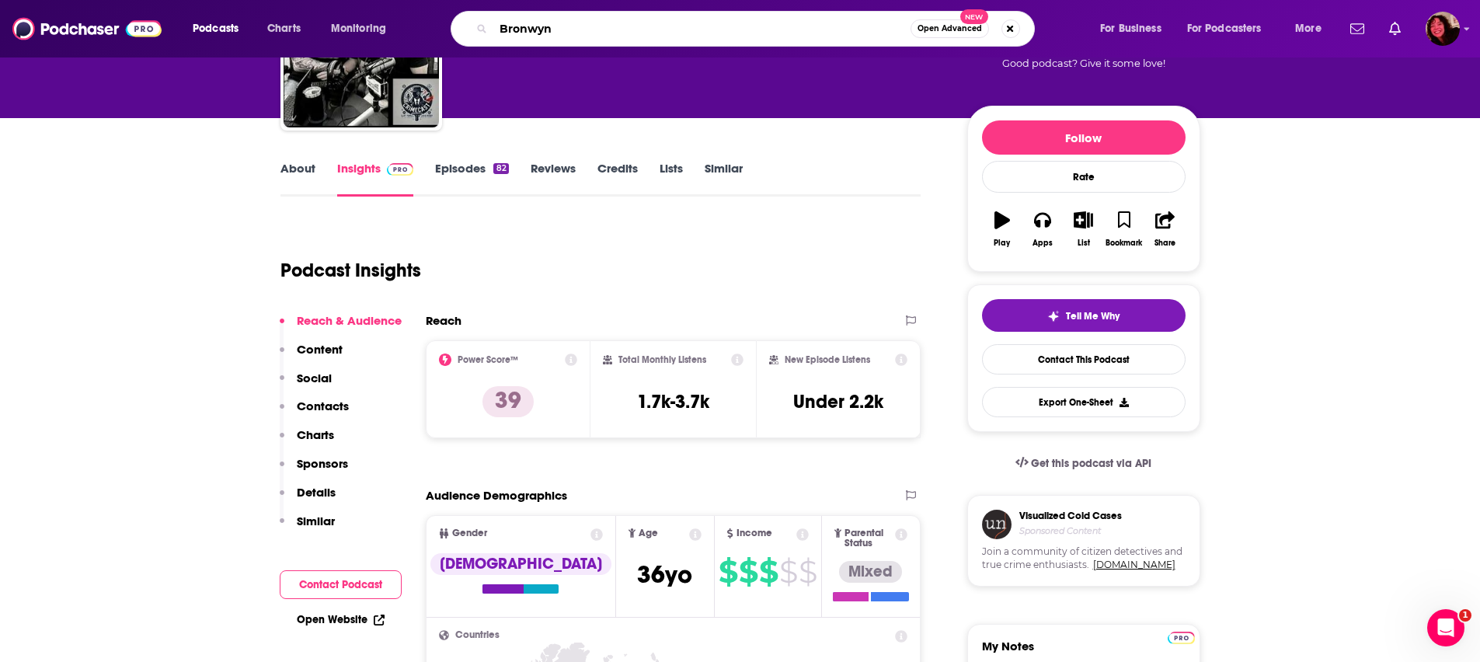 The image size is (1480, 662). What do you see at coordinates (1071, 516) in the screenshot?
I see `h3: Visualized Cold Cases` at bounding box center [1071, 516].